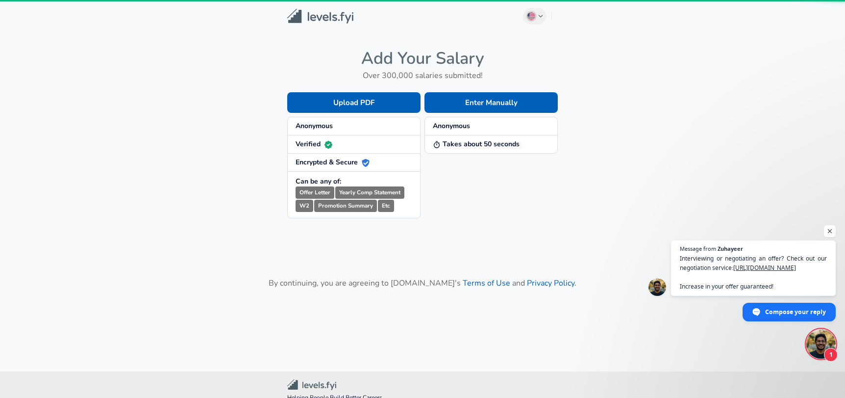  I want to click on button: English (US), so click(535, 16).